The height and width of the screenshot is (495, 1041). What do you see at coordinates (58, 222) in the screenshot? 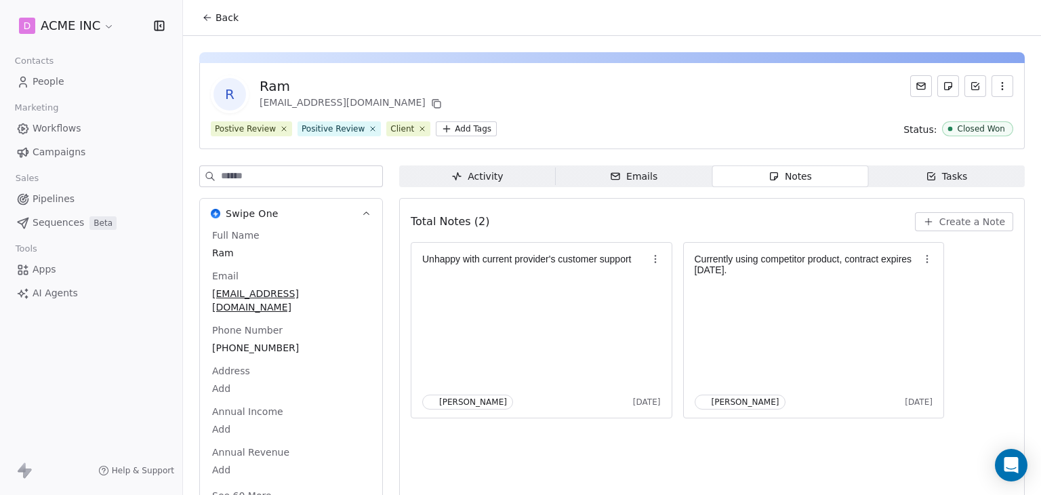
I see `span: Sequences` at bounding box center [58, 222].